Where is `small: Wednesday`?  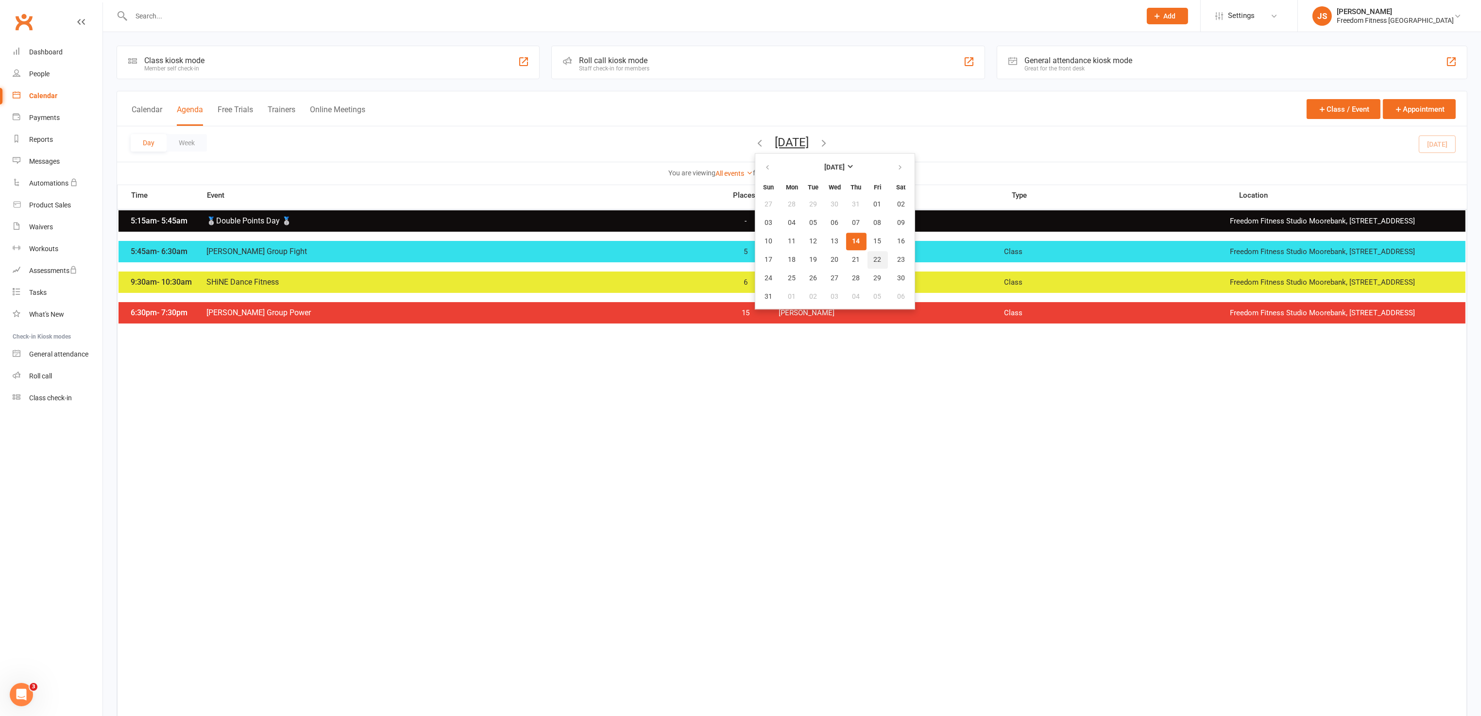 small: Wednesday is located at coordinates (834, 187).